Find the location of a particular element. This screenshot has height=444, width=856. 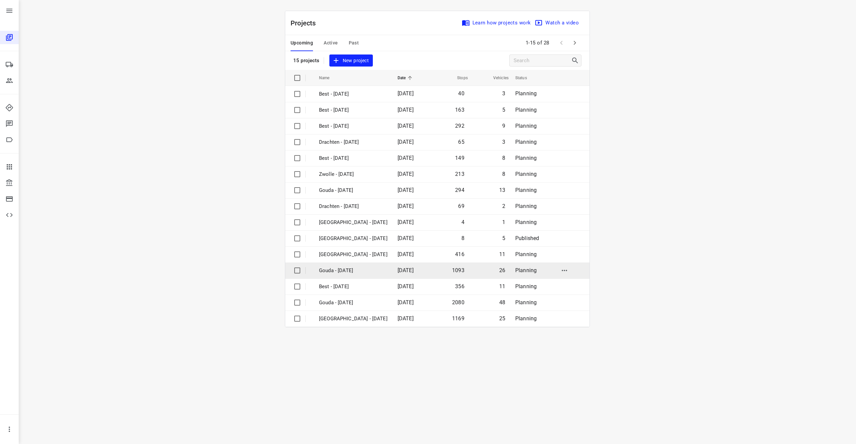

span: 213 is located at coordinates (460, 174).